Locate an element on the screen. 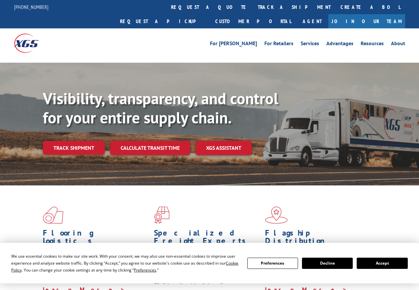  button: Preferences is located at coordinates (273, 263).